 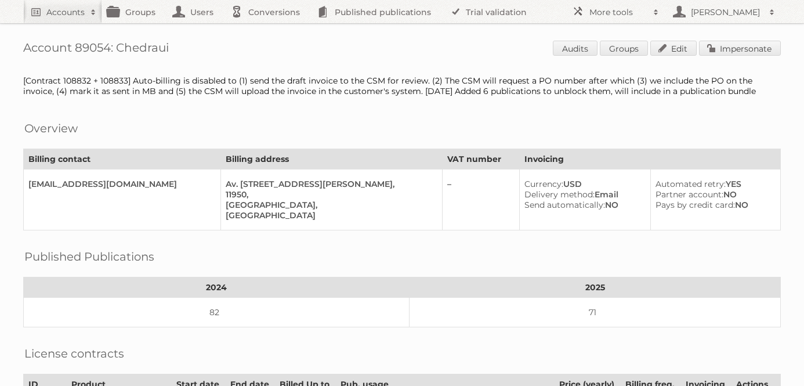 What do you see at coordinates (564, 205) in the screenshot?
I see `span: Send automatically:` at bounding box center [564, 205].